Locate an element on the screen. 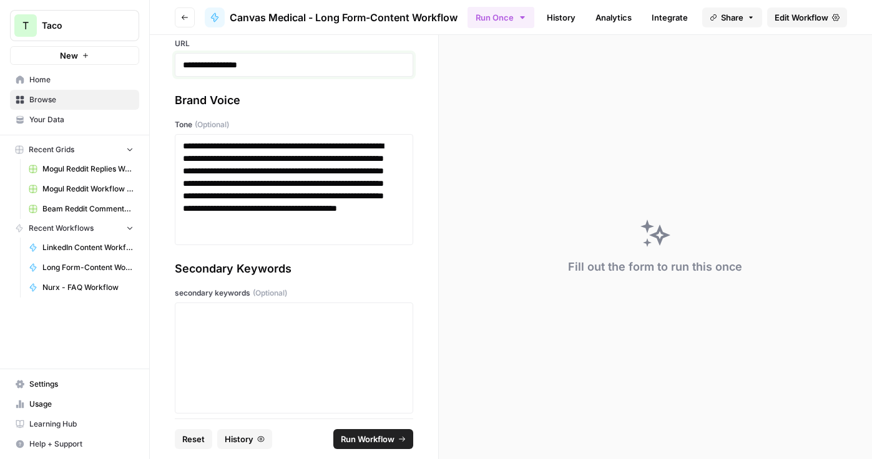  div: Secondary Keywords is located at coordinates (294, 269).